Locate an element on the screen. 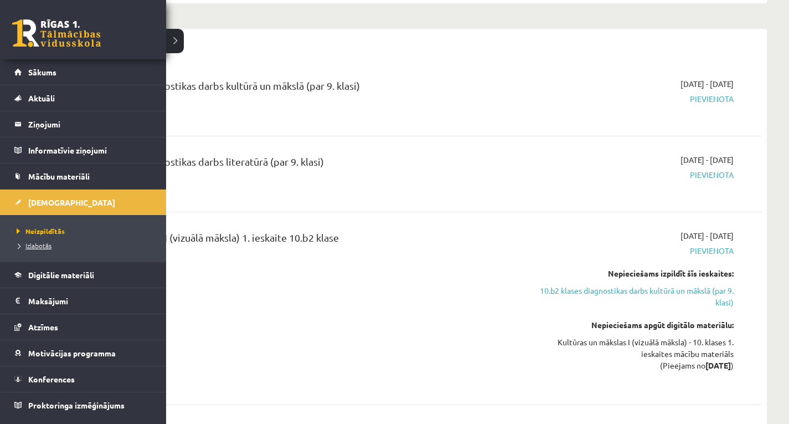  span: Digitālie materiāli is located at coordinates (61, 275).